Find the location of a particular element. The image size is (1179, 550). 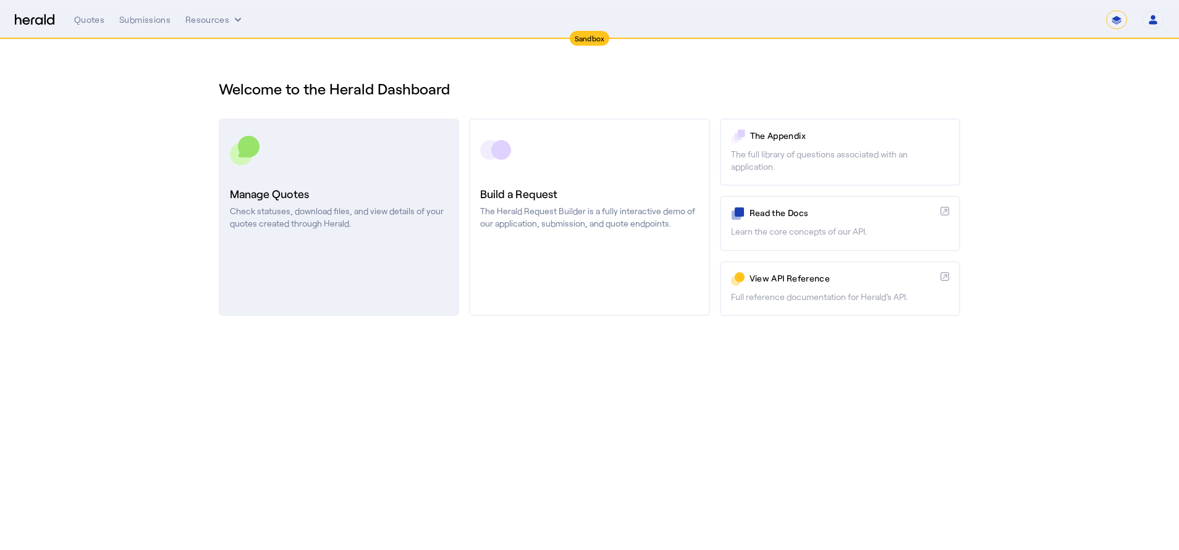

p: View API Reference is located at coordinates (842, 279).